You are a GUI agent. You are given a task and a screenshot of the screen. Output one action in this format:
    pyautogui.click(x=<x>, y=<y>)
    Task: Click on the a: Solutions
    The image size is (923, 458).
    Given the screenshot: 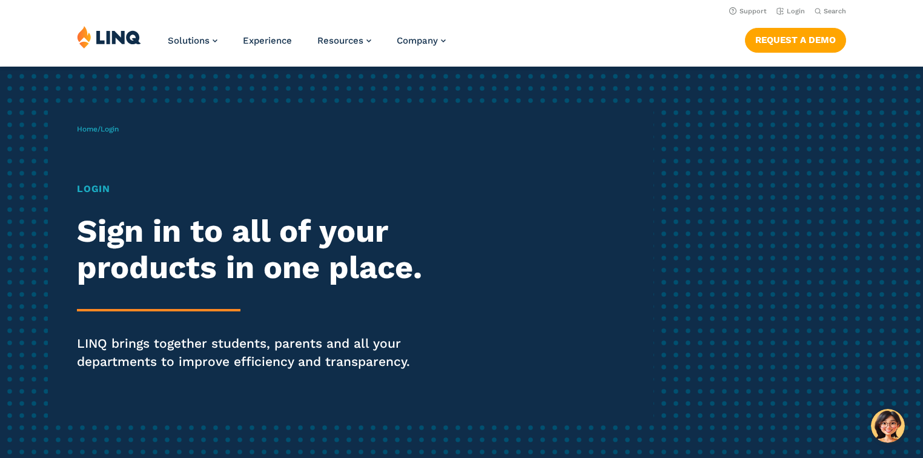 What is the action you would take?
    pyautogui.click(x=193, y=41)
    